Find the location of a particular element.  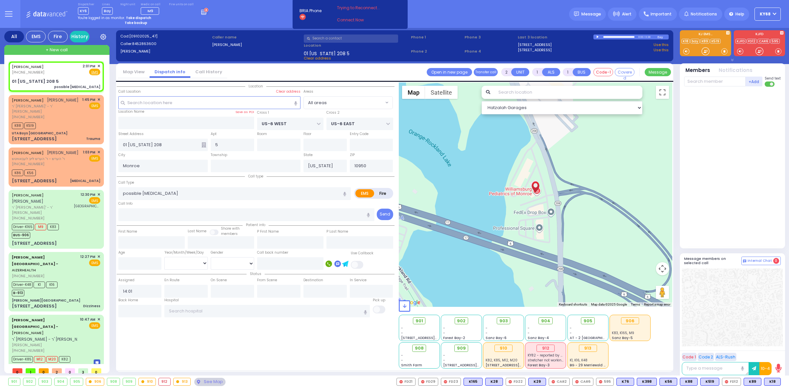

span: [09102025_47] is located at coordinates (143, 36).